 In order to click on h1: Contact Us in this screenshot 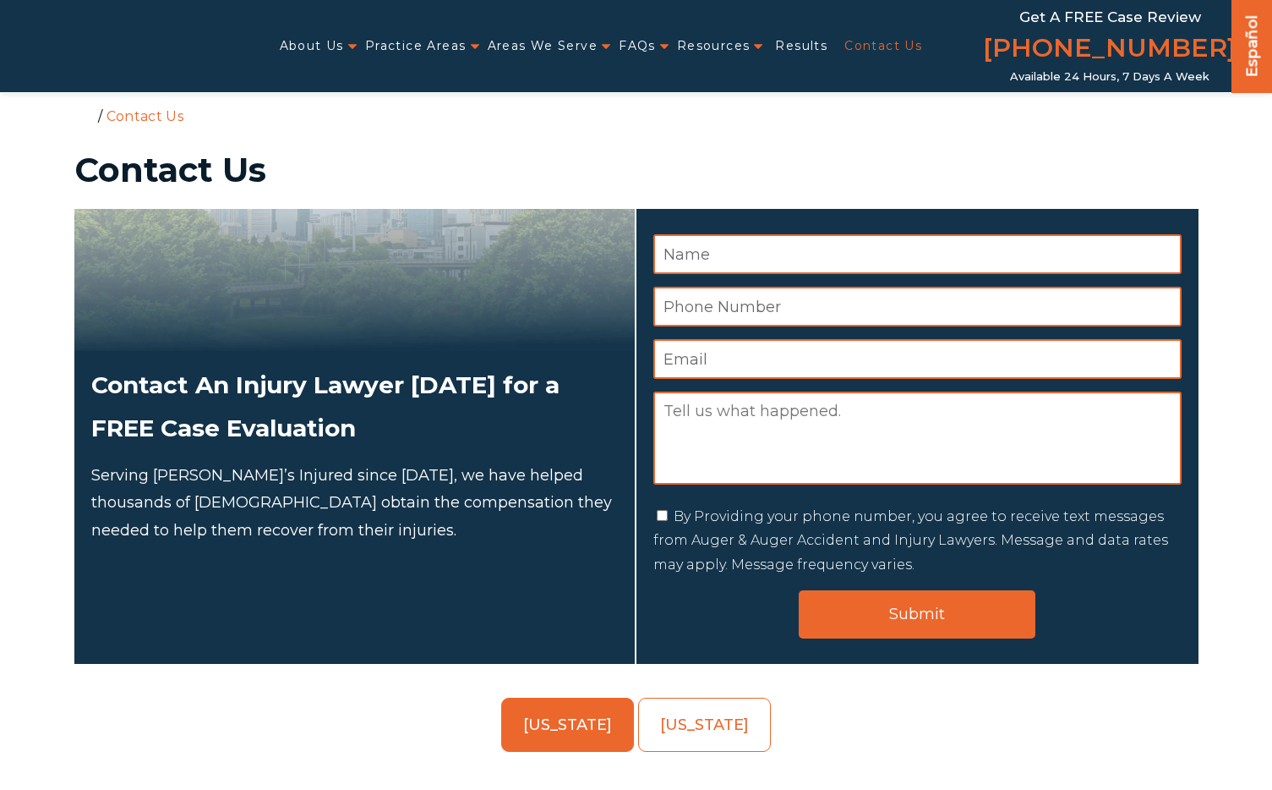, I will do `click(637, 170)`.